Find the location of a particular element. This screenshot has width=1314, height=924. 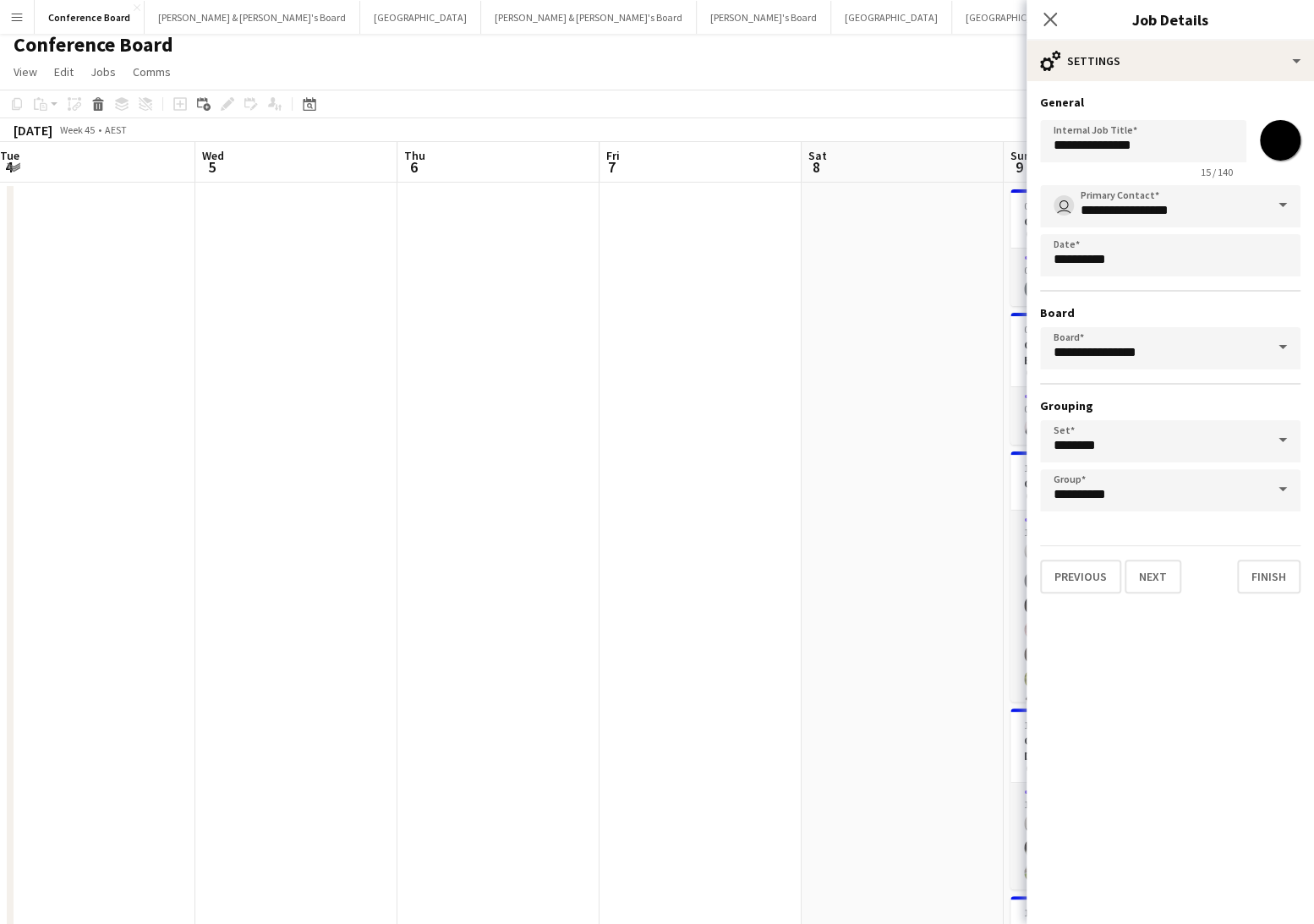

h3: General is located at coordinates (1170, 102).